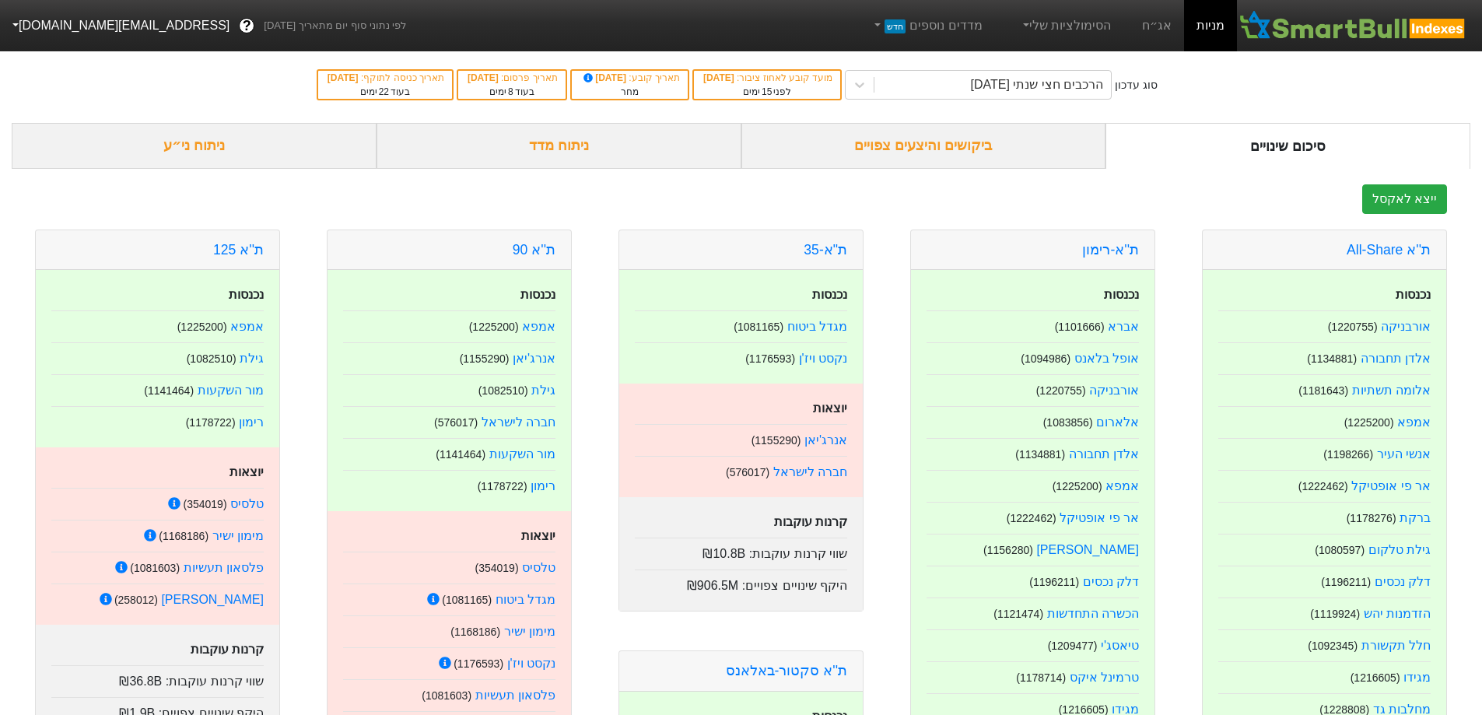 This screenshot has height=715, width=1482. What do you see at coordinates (558, 145) in the screenshot?
I see `div: ניתוח מדד` at bounding box center [558, 145].